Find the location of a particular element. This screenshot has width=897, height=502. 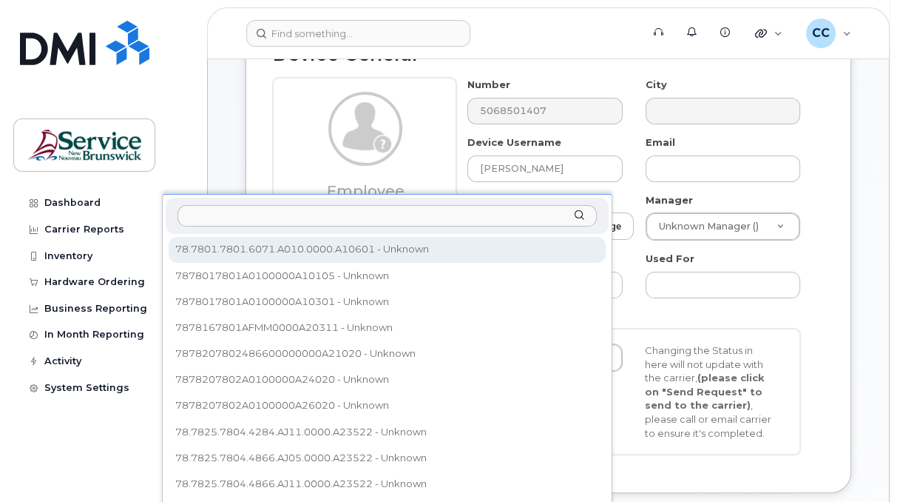

div: 78.7825.7804.4866.AJ05.0000.A23522 - Unknown is located at coordinates (387, 457).